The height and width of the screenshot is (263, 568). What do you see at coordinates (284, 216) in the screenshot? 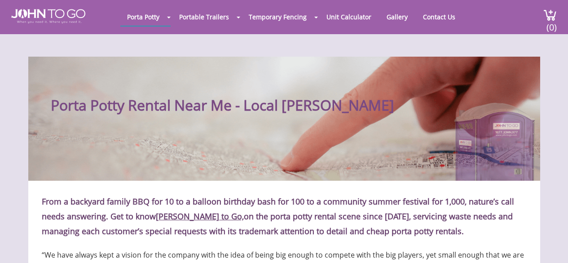
I see `p: From a backyard family BBQ for 10 to a balloon birthday bash for 100 to a community summer festiv...` at bounding box center [284, 216].